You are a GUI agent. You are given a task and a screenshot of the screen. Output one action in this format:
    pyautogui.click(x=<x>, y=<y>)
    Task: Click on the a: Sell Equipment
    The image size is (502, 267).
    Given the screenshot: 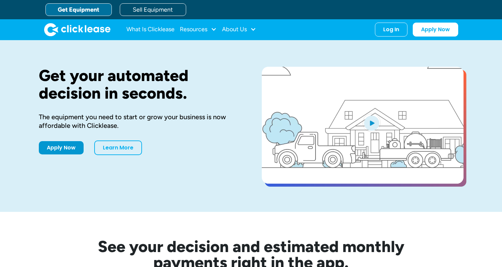 What is the action you would take?
    pyautogui.click(x=153, y=10)
    